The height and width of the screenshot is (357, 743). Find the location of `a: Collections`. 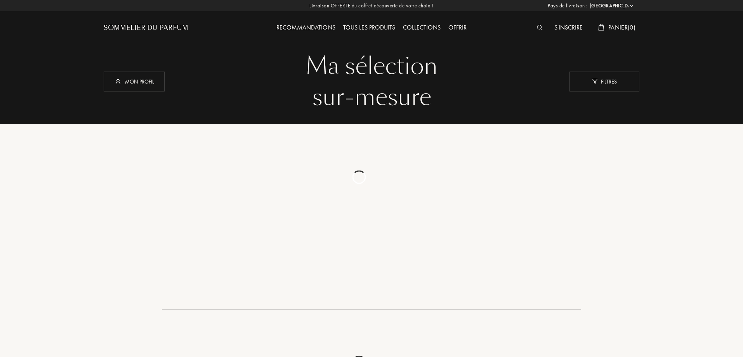

a: Collections is located at coordinates (421, 27).